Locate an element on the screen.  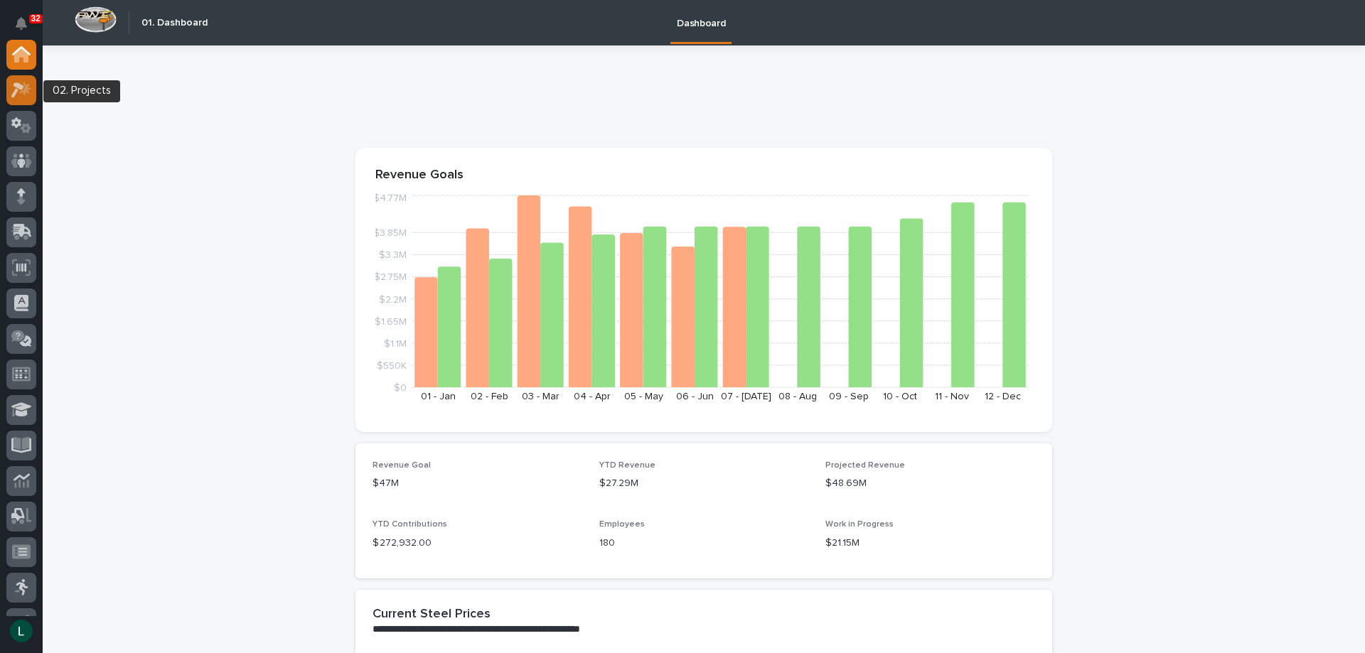
button: Notifications is located at coordinates (21, 23).